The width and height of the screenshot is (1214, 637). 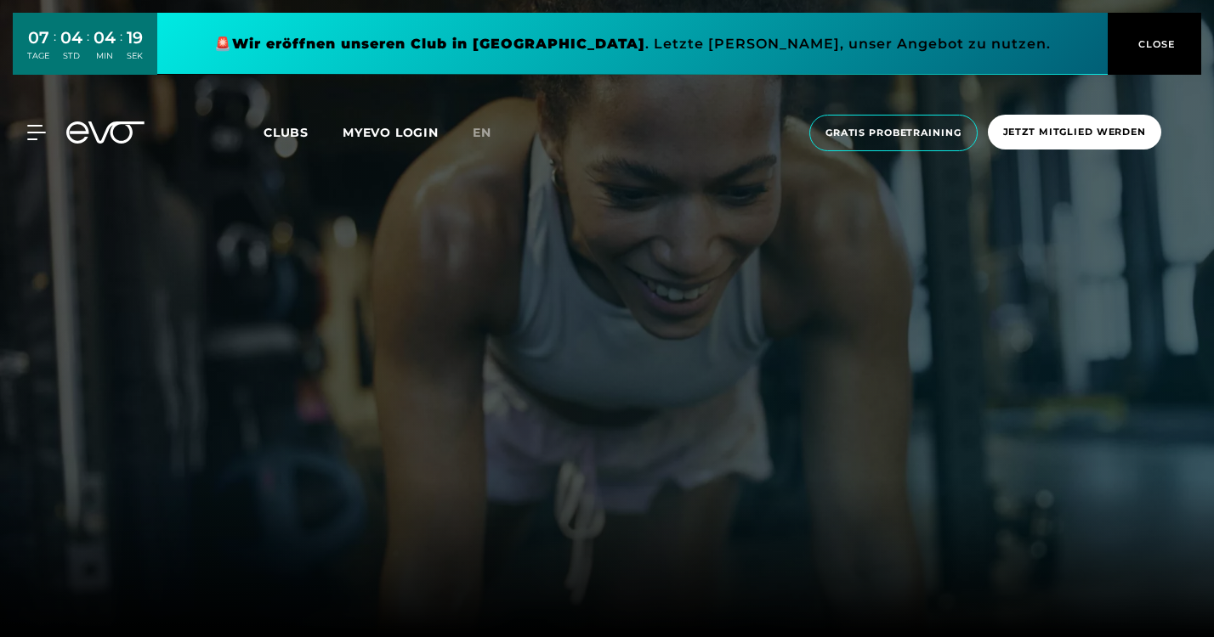 I want to click on div: 19, so click(x=134, y=37).